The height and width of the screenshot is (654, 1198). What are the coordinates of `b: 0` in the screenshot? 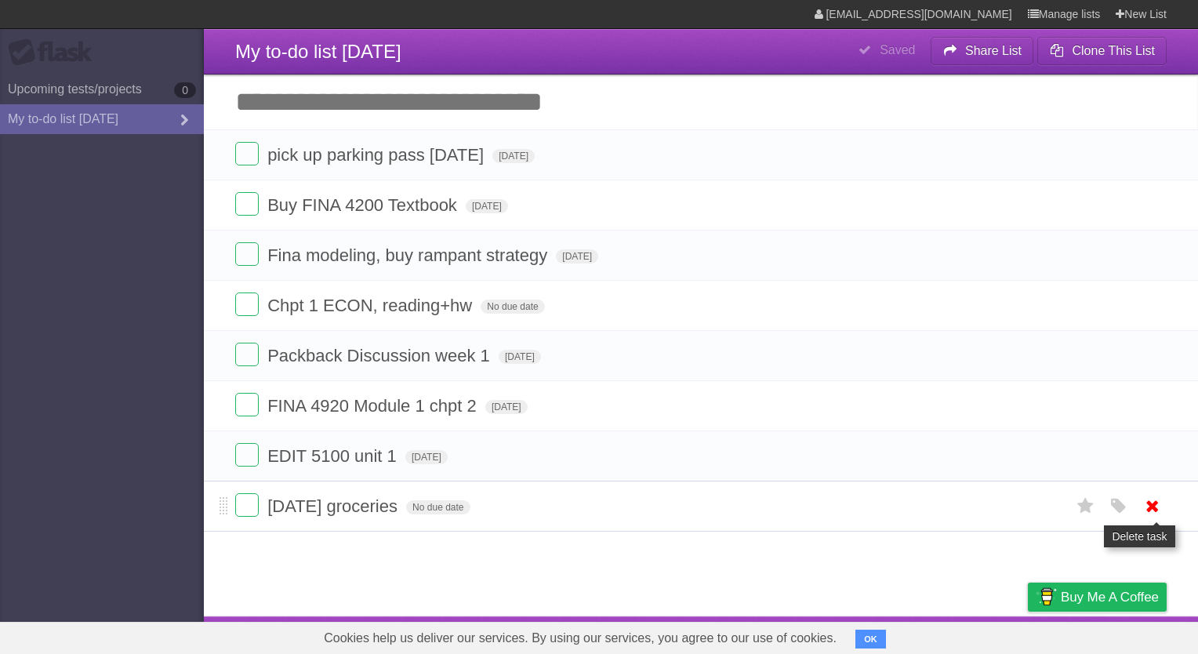 It's located at (185, 90).